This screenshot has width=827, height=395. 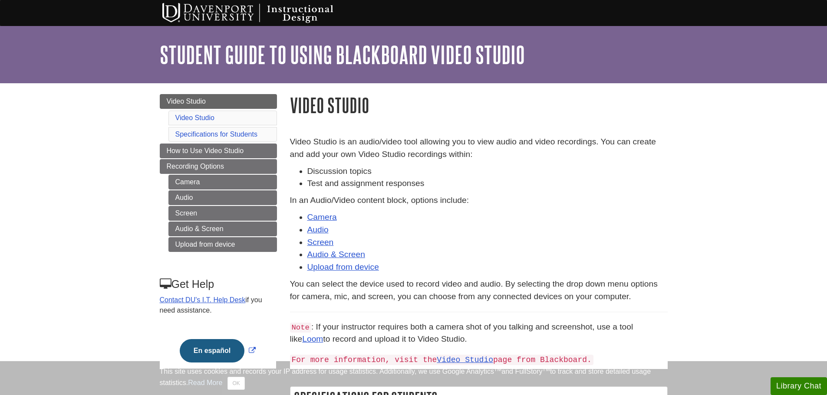 I want to click on a: Student Guide to Using Blackboard Video Studio, so click(x=342, y=55).